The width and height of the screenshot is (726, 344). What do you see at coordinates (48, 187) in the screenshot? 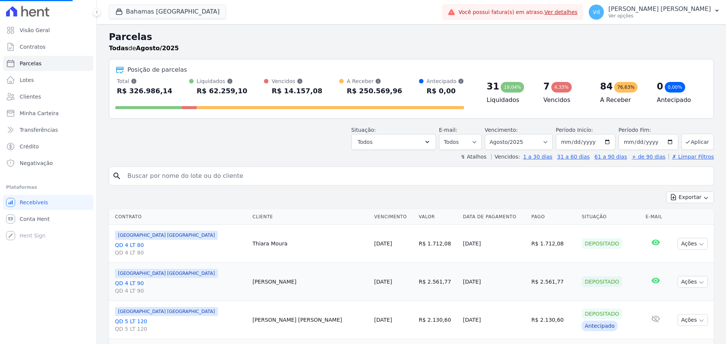
I see `div: Plataformas` at bounding box center [48, 187].